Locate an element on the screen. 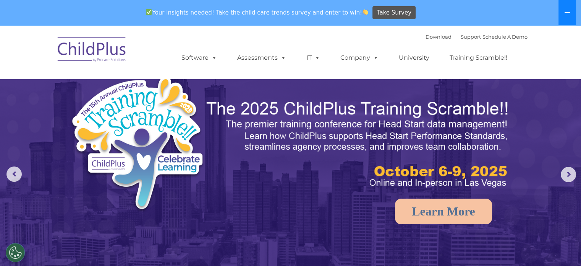 The image size is (581, 266). button: Cookies Settings is located at coordinates (15, 252).